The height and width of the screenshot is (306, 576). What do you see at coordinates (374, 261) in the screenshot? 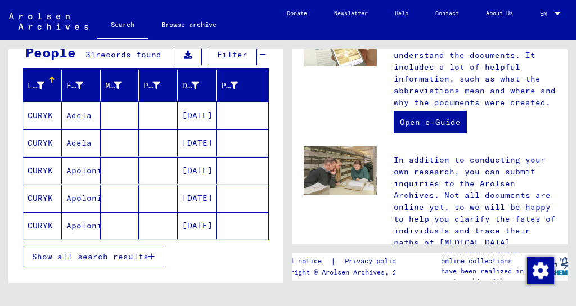
I see `a: Privacy policy` at bounding box center [374, 261].